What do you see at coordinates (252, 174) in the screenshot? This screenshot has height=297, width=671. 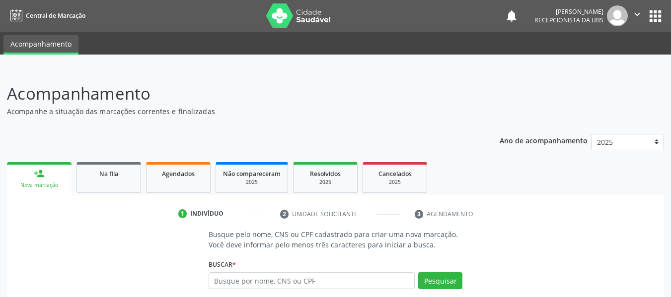 I see `span: Não compareceram` at bounding box center [252, 174].